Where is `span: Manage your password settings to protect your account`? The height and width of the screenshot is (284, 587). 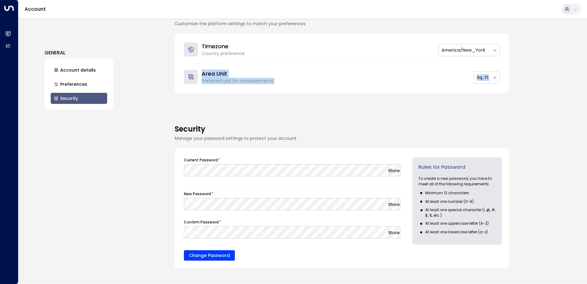
span: Manage your password settings to protect your account is located at coordinates (236, 138).